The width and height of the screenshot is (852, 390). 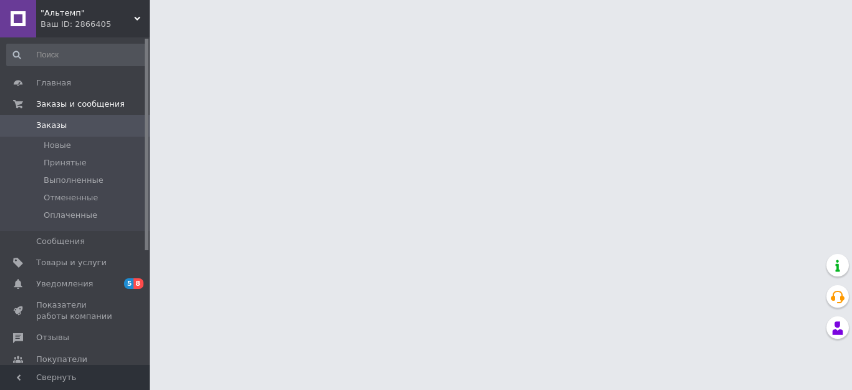 What do you see at coordinates (71, 263) in the screenshot?
I see `span: Товары и услуги` at bounding box center [71, 263].